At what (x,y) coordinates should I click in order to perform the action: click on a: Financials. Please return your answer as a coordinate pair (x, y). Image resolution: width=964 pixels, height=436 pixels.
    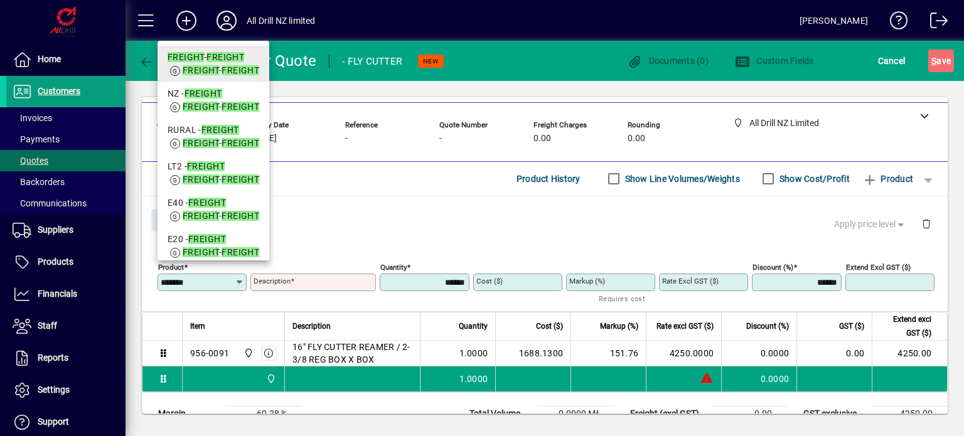
    Looking at the image, I should click on (66, 294).